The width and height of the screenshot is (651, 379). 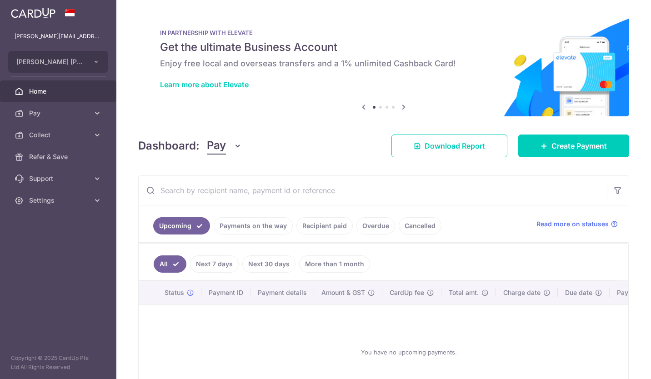 What do you see at coordinates (59, 91) in the screenshot?
I see `span: Home` at bounding box center [59, 91].